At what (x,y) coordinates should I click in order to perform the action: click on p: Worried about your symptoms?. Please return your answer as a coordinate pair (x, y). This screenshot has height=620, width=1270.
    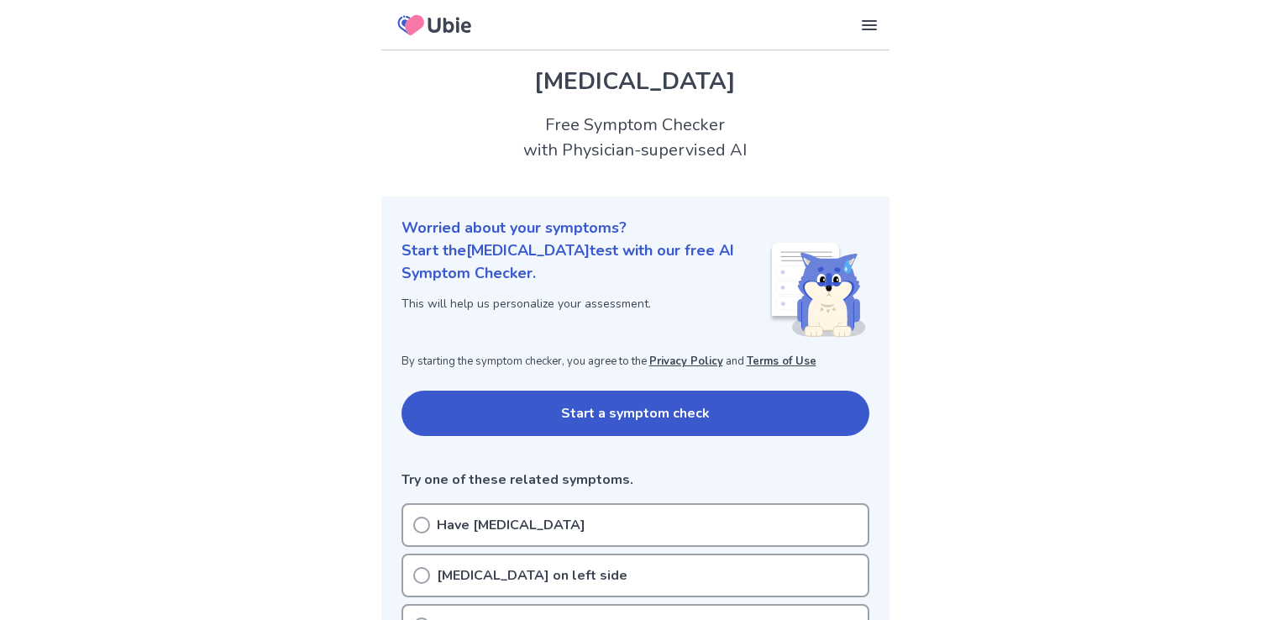
    Looking at the image, I should click on (635, 228).